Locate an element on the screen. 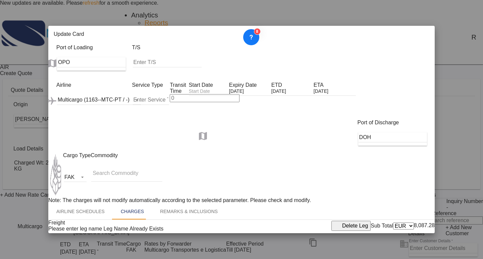  label: Port of Loading is located at coordinates (74, 47).